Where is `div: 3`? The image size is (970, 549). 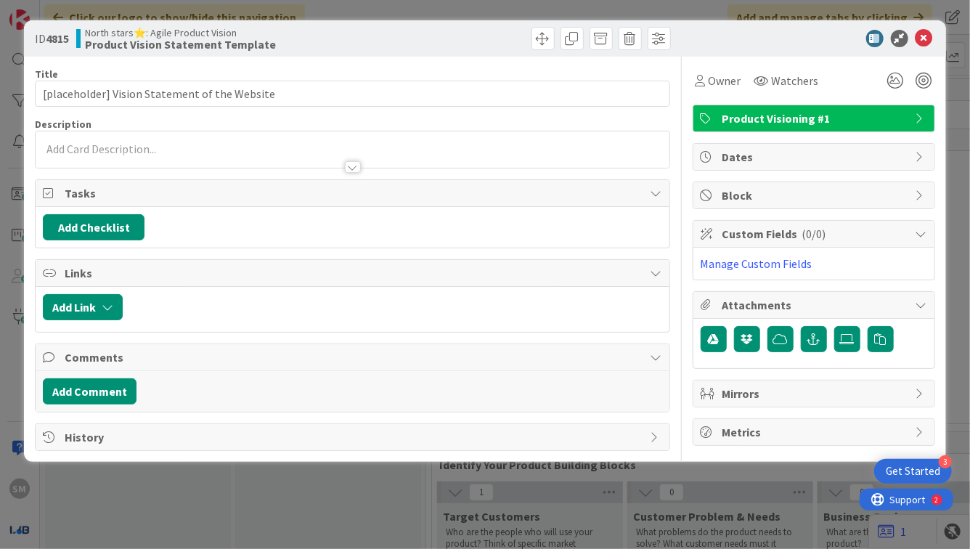
div: 3 is located at coordinates (946, 462).